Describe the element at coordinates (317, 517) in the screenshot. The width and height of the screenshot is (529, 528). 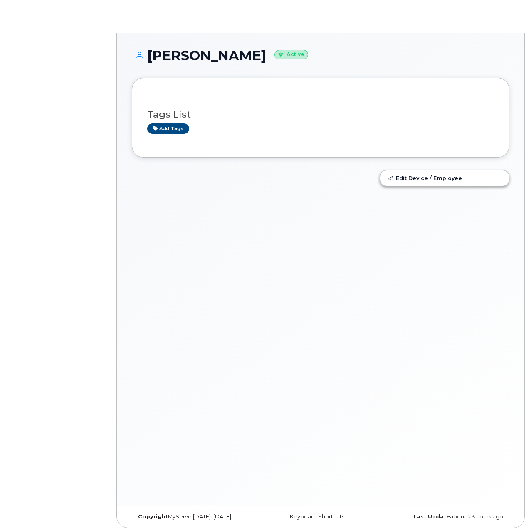
I see `a: Keyboard Shortcuts` at that location.